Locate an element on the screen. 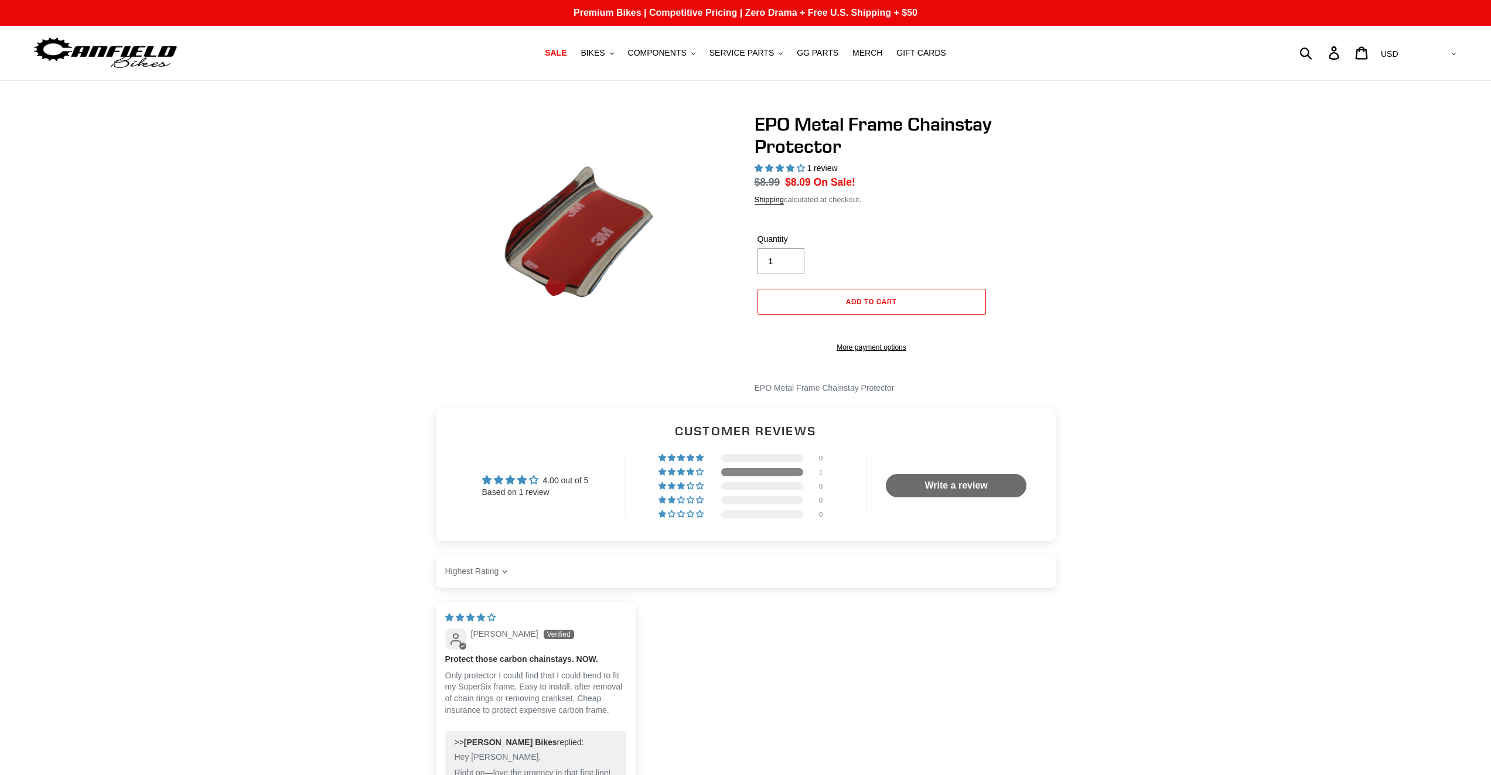 This screenshot has width=1491, height=775. div: Average rating is 4.00 stars is located at coordinates (536, 480).